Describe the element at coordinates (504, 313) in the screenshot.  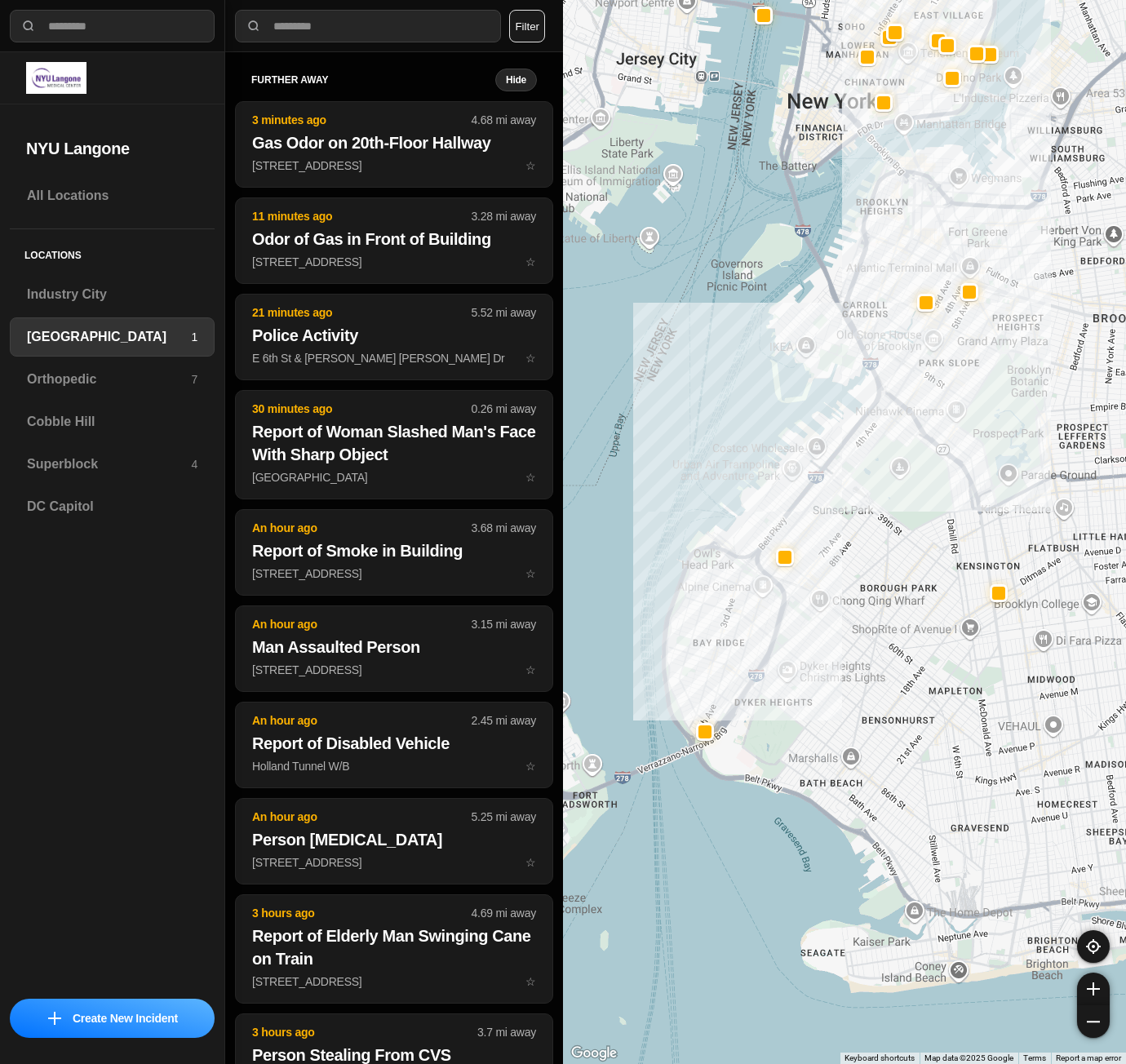
I see `p: 5.52 mi away` at that location.